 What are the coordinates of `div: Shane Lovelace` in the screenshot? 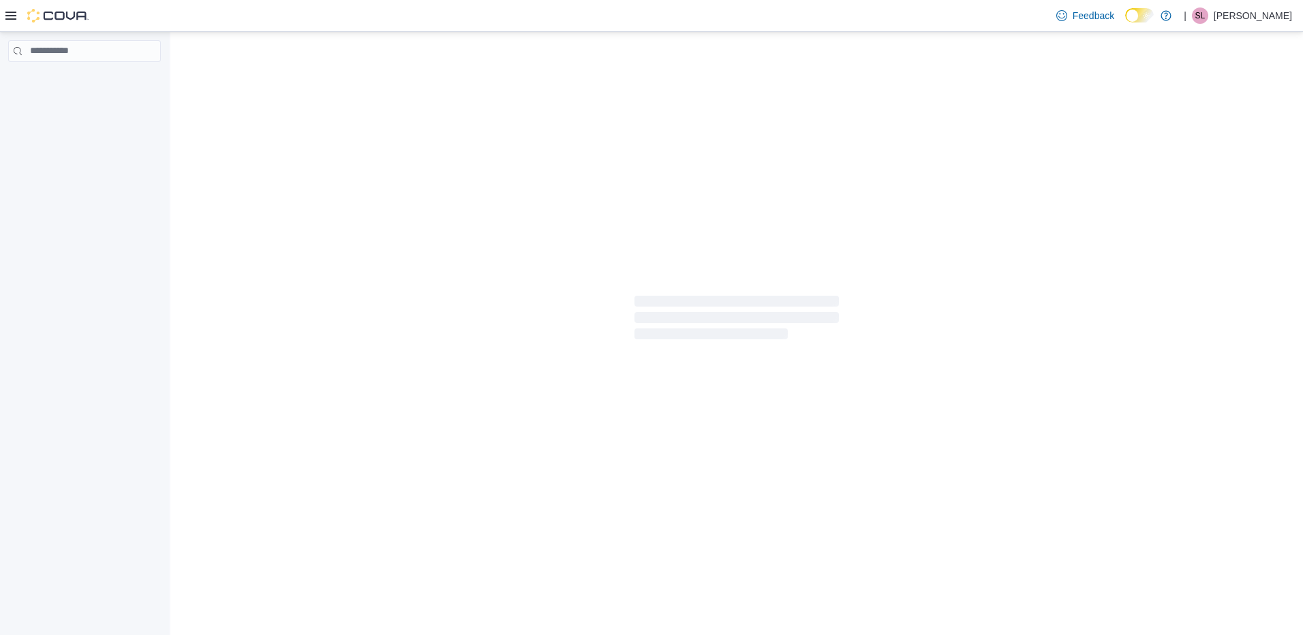 It's located at (1200, 16).